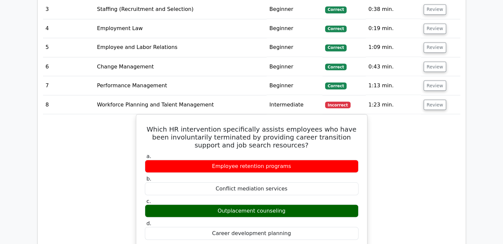 This screenshot has width=503, height=244. What do you see at coordinates (393, 28) in the screenshot?
I see `td: 0:19 min.` at bounding box center [393, 28].